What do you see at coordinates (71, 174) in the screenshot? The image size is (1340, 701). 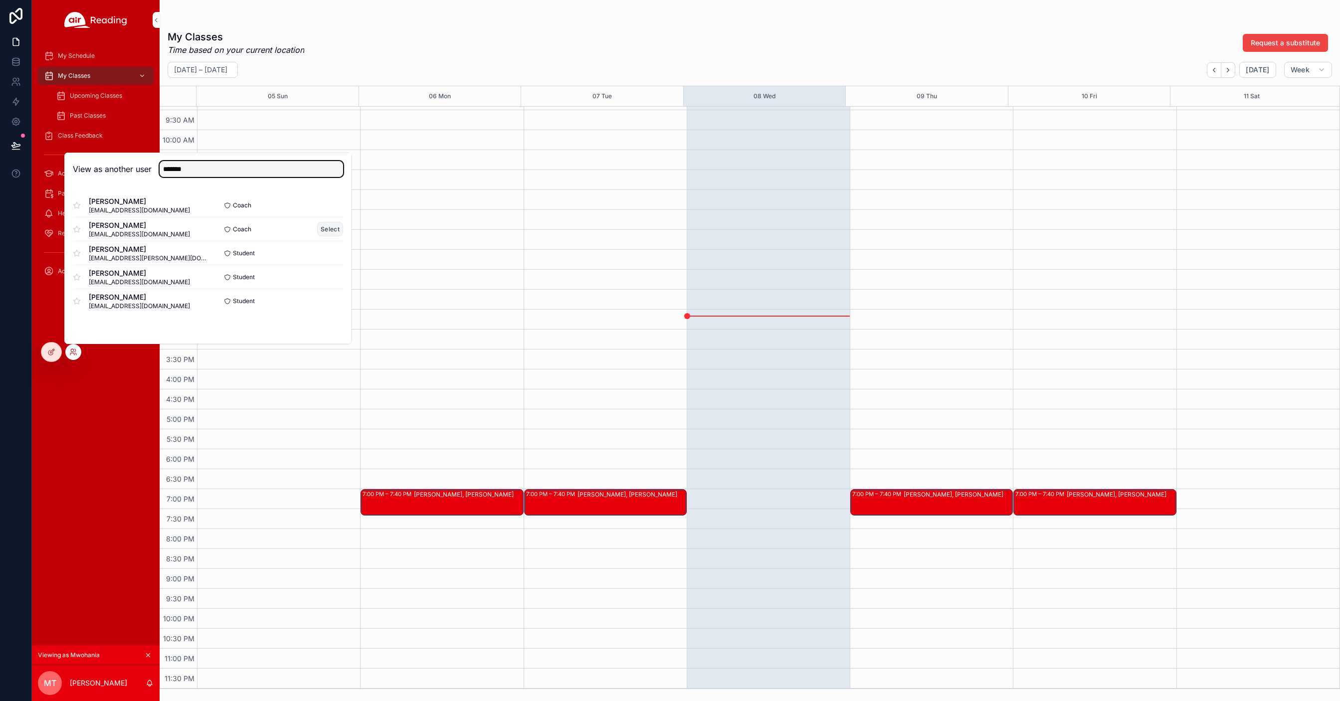 I see `span: Academy` at bounding box center [71, 174].